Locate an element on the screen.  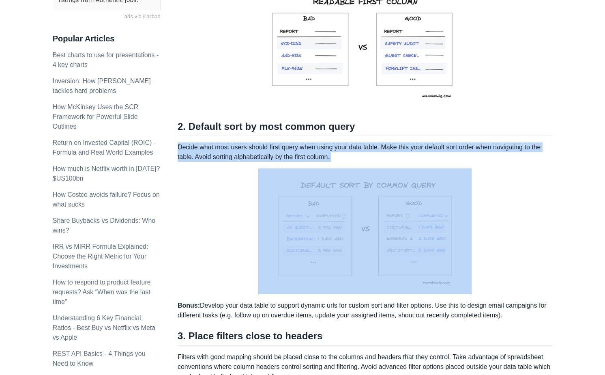
a: How McKinsey Uses the SCR Framework for Powerful Slide Outlines is located at coordinates (96, 116).